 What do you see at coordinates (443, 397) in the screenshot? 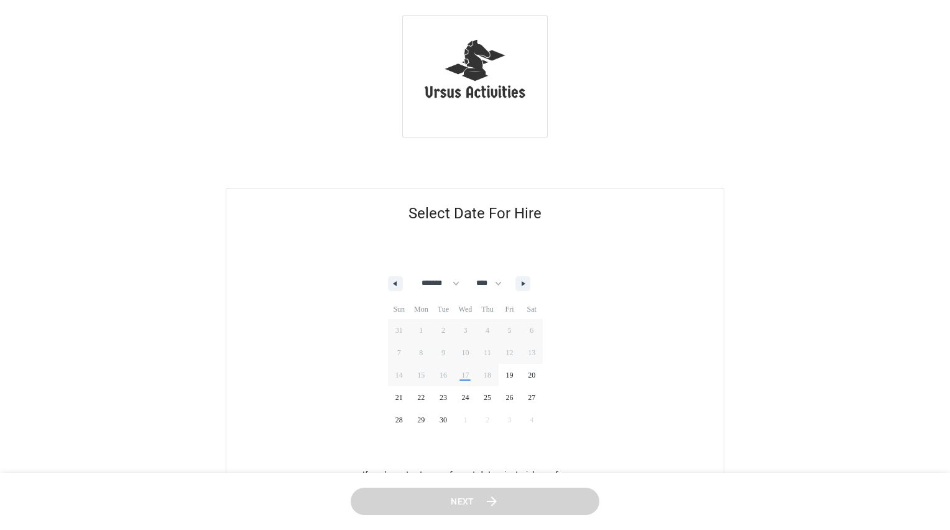
I see `button: 23` at bounding box center [443, 397].